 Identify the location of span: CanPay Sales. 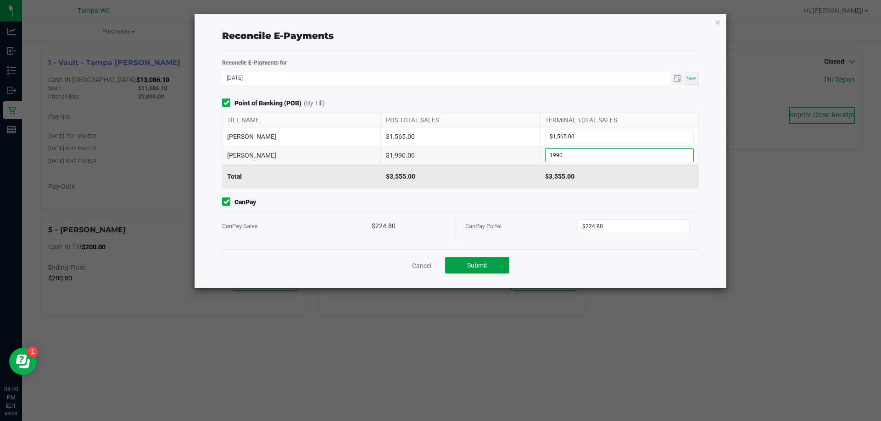
(240, 226).